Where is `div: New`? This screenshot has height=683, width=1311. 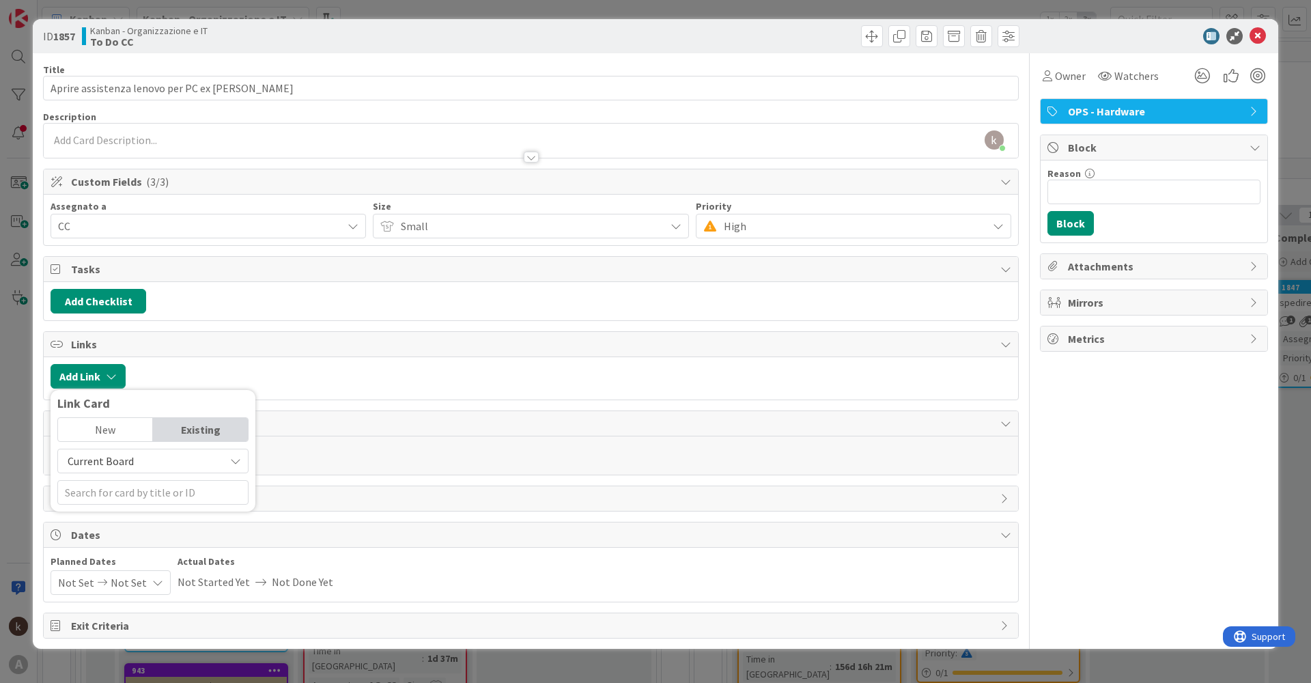
div: New is located at coordinates (105, 429).